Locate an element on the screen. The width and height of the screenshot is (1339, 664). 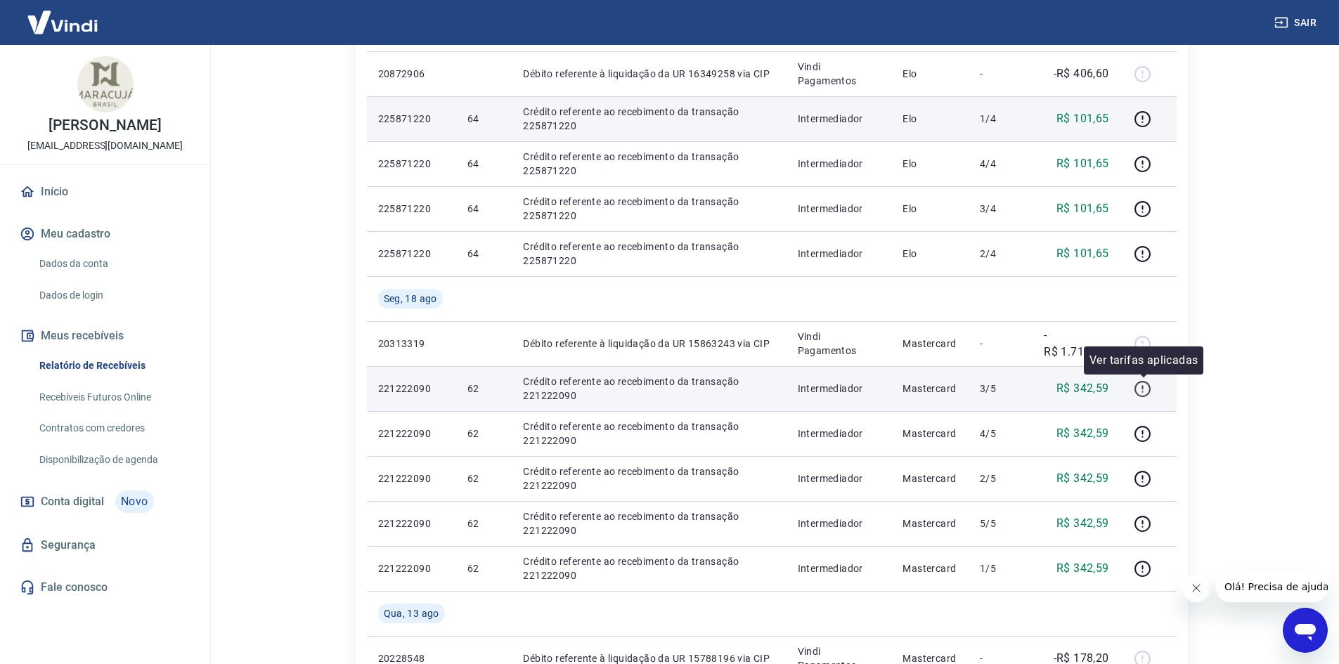
span: Novo is located at coordinates (134, 502).